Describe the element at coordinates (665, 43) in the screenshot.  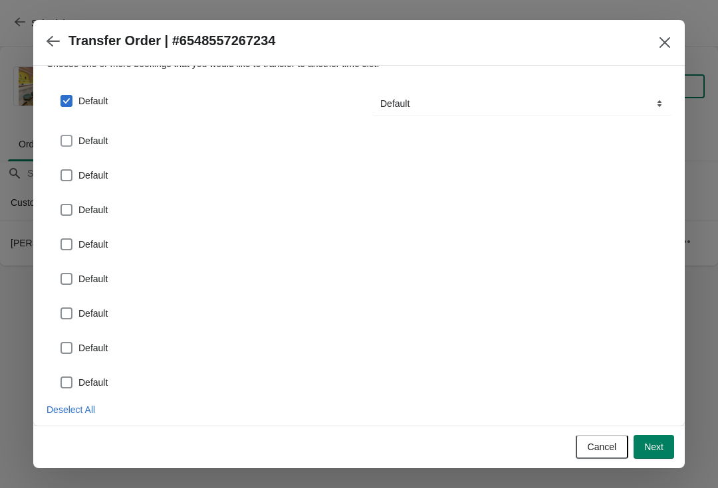
I see `button: Close` at that location.